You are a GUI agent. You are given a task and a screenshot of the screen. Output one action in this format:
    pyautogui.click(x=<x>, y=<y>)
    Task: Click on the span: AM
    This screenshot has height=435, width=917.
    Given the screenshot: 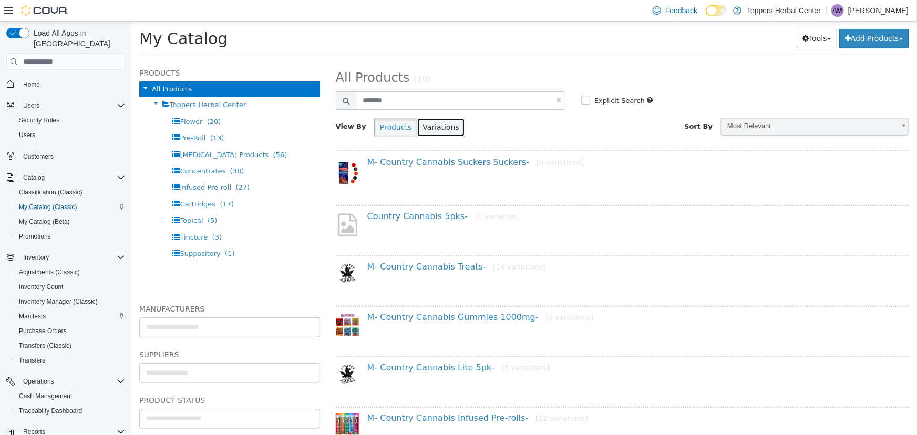 What is the action you would take?
    pyautogui.click(x=837, y=11)
    